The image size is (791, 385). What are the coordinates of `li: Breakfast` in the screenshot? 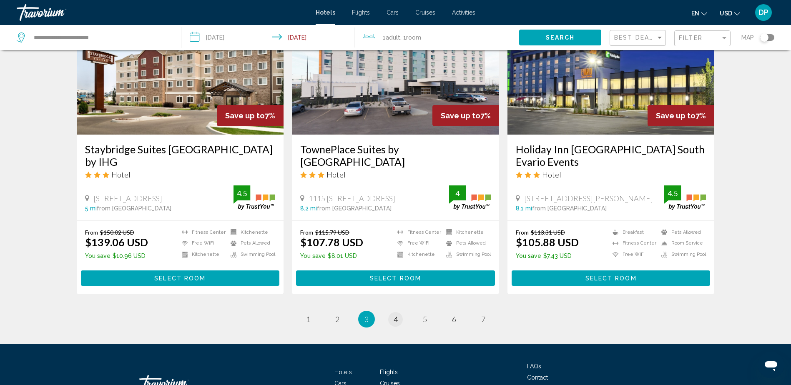 It's located at (633, 232).